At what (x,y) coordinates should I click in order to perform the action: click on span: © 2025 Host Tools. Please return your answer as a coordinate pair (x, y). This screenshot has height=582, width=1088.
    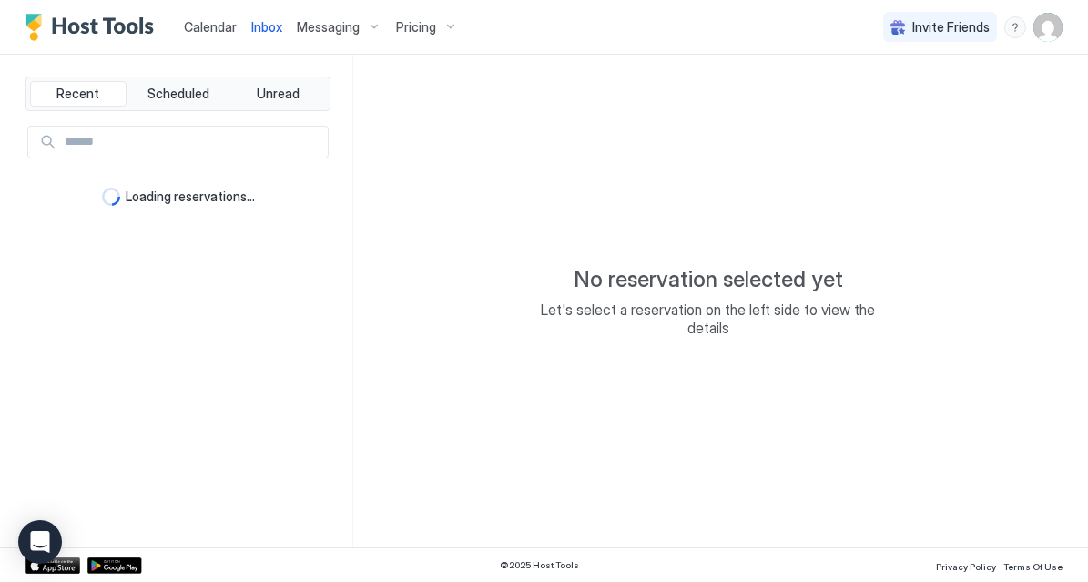
    Looking at the image, I should click on (539, 565).